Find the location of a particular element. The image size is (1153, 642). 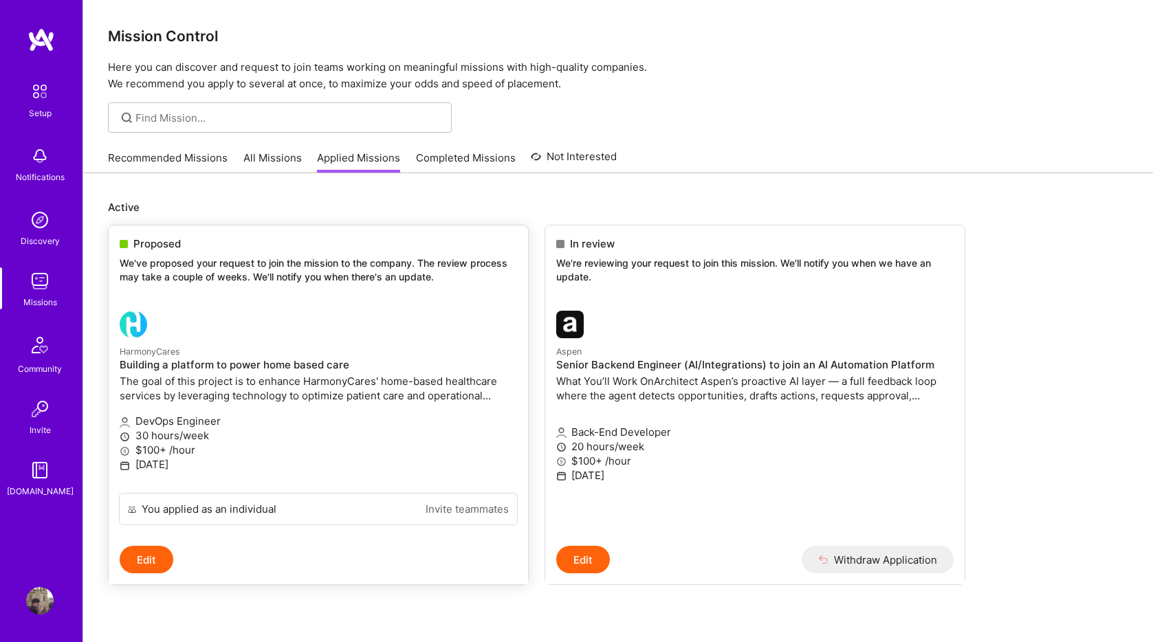

p: Active is located at coordinates (618, 207).